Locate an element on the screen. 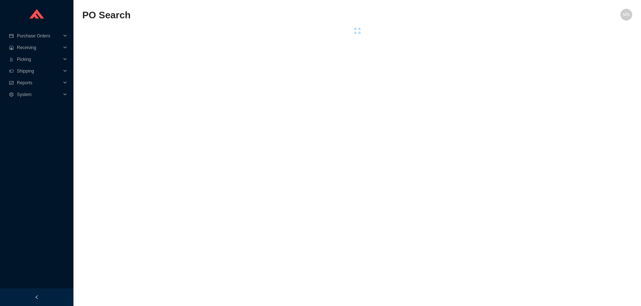 This screenshot has height=306, width=641. span: MN is located at coordinates (626, 15).